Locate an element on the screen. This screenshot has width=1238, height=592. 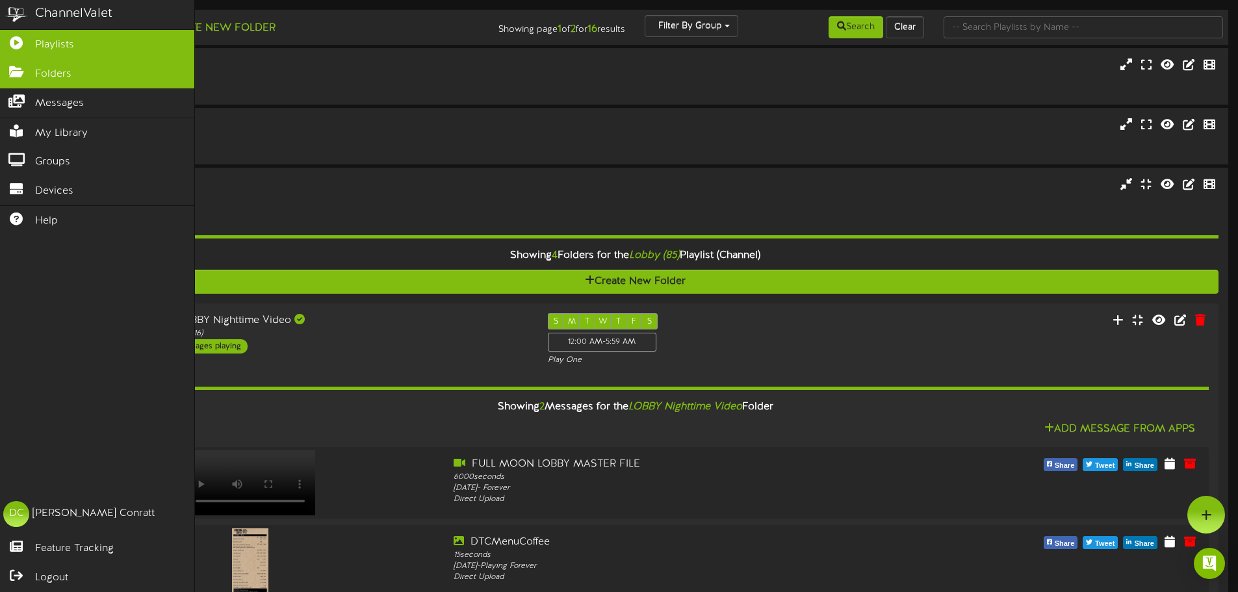
div: Showing Messages for the Folder is located at coordinates (635, 407).